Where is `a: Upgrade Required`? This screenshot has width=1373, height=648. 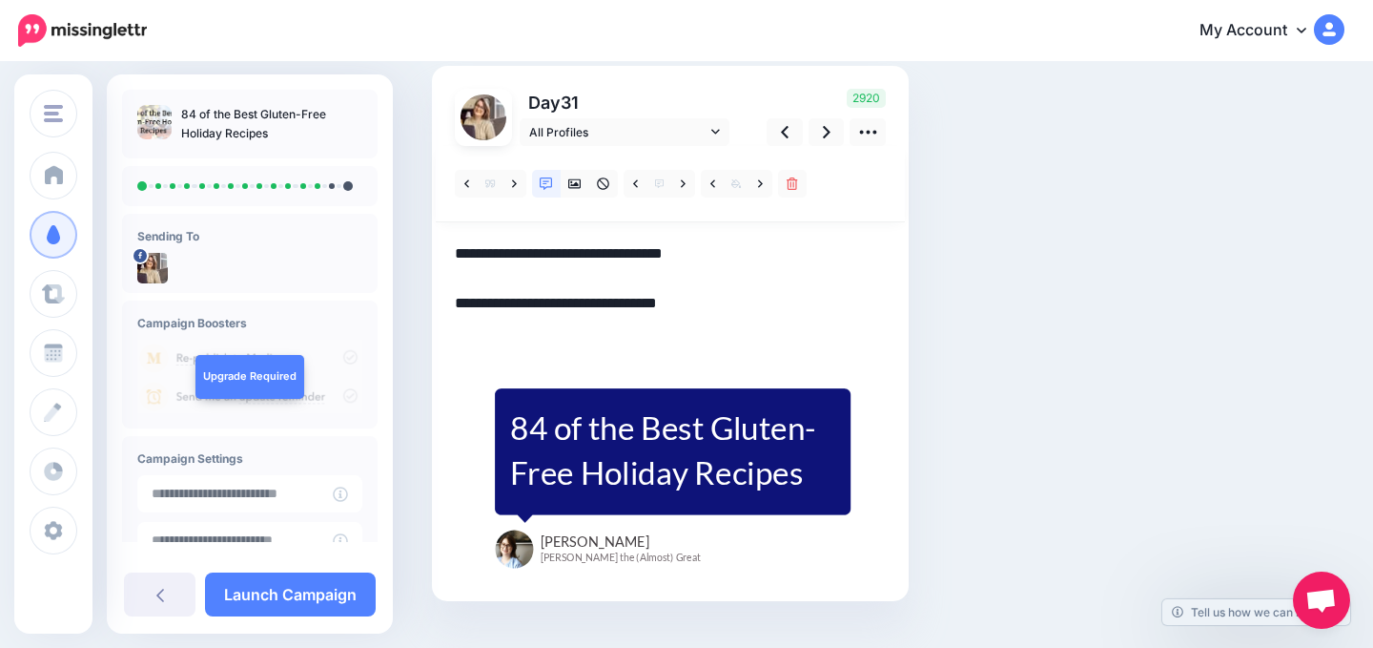 a: Upgrade Required is located at coordinates (250, 377).